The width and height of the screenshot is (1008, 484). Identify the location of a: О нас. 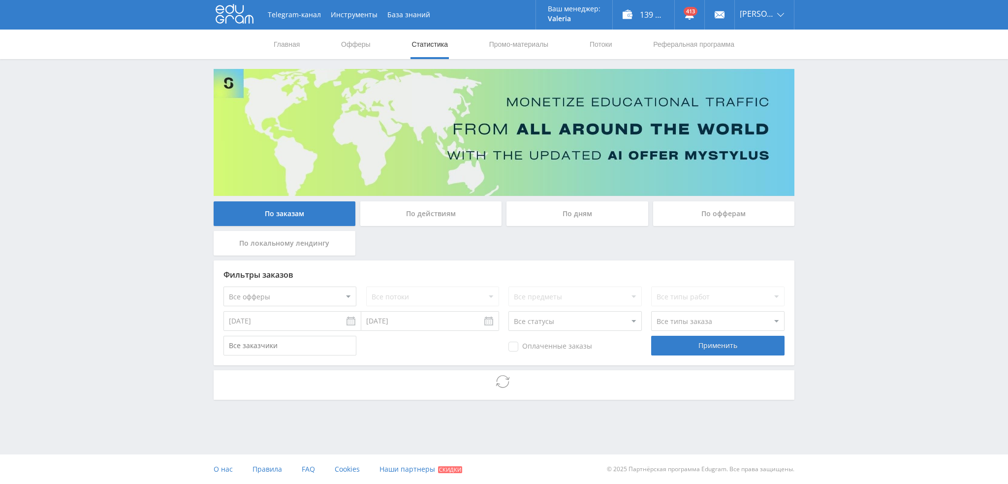
(223, 469).